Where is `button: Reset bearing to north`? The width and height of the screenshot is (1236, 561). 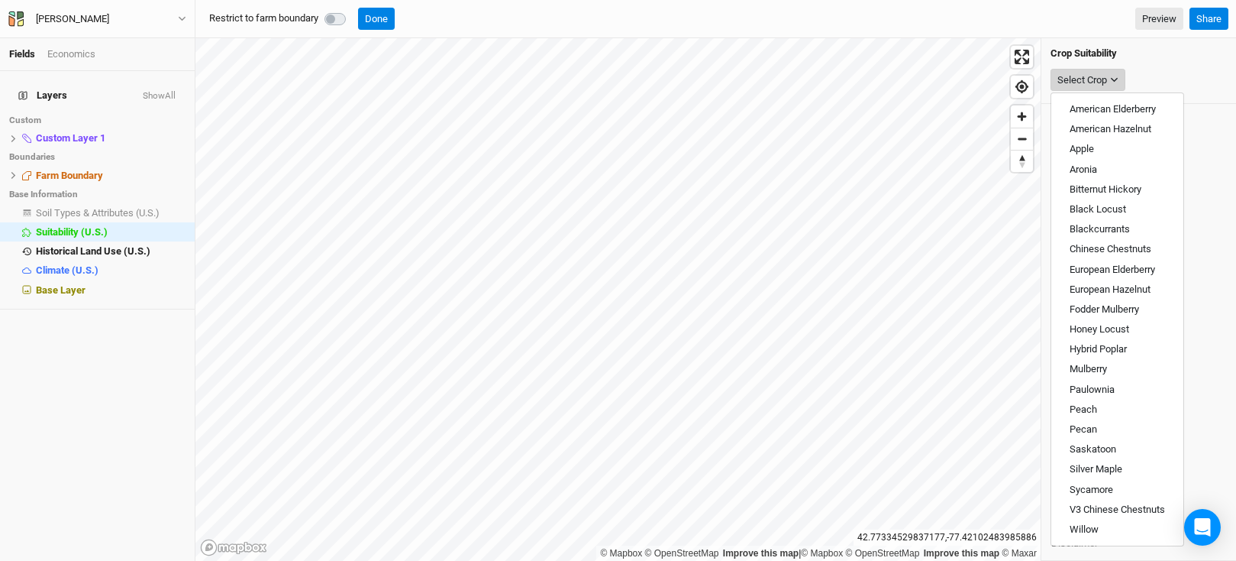
button: Reset bearing to north is located at coordinates (1022, 160).